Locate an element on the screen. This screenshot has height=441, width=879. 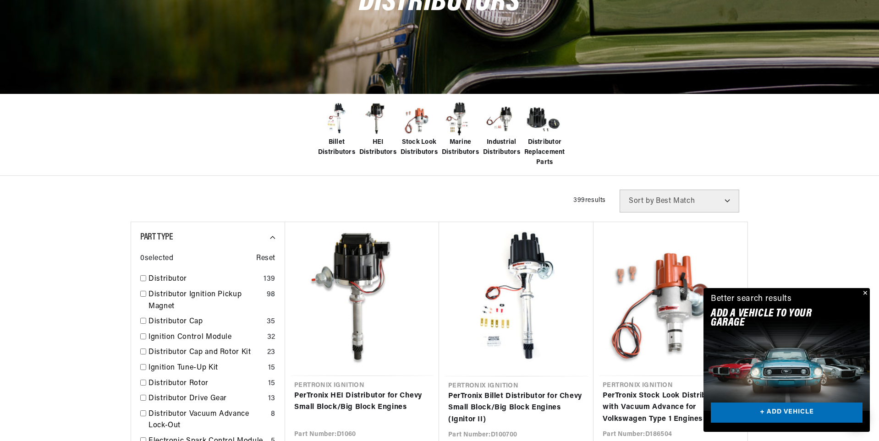
img: Billet Distributors is located at coordinates (336, 119).